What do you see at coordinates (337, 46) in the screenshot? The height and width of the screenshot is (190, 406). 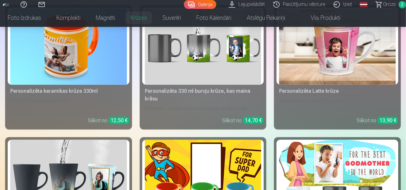 I see `img: Personalizēta Latte krūze` at bounding box center [337, 46].